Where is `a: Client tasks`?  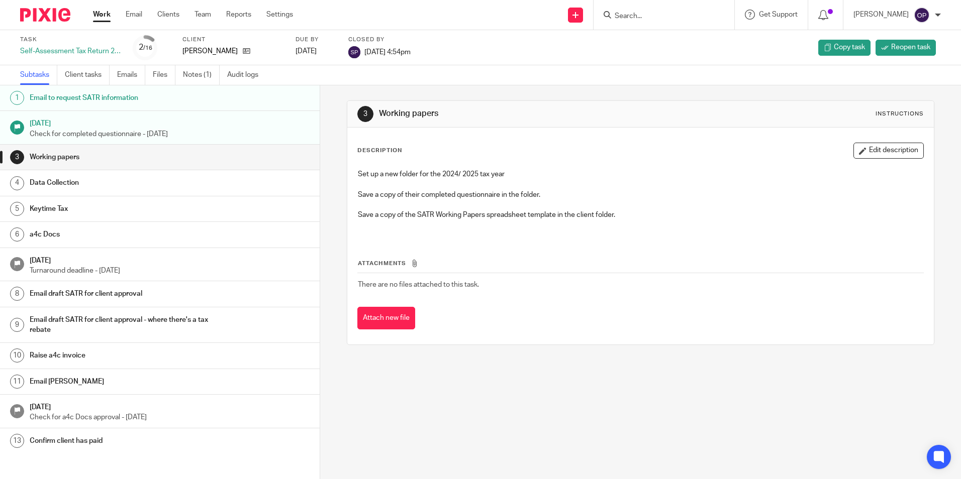 a: Client tasks is located at coordinates (87, 75).